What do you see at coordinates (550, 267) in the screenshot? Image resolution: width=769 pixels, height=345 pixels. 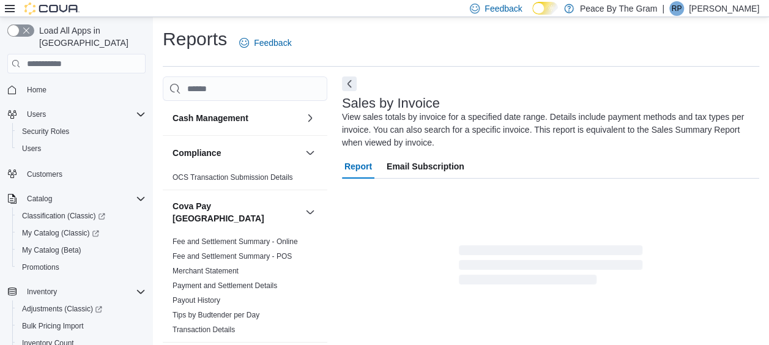 I see `span: Loading` at bounding box center [550, 267].